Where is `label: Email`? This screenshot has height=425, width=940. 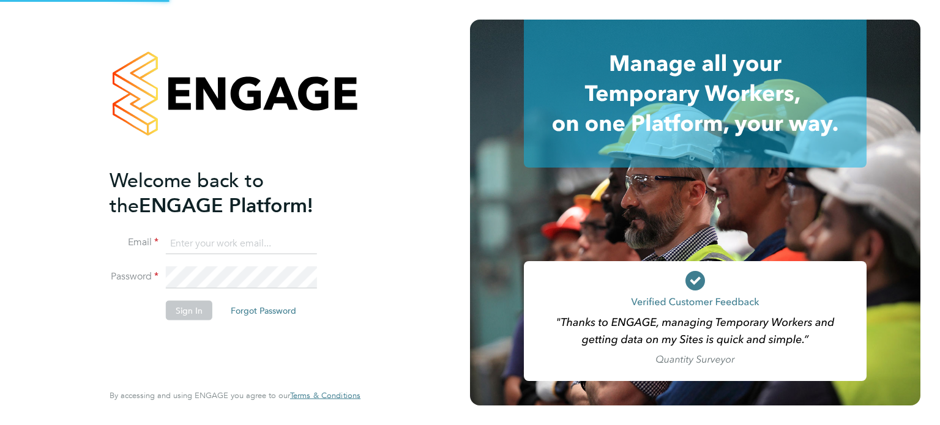 label: Email is located at coordinates (134, 242).